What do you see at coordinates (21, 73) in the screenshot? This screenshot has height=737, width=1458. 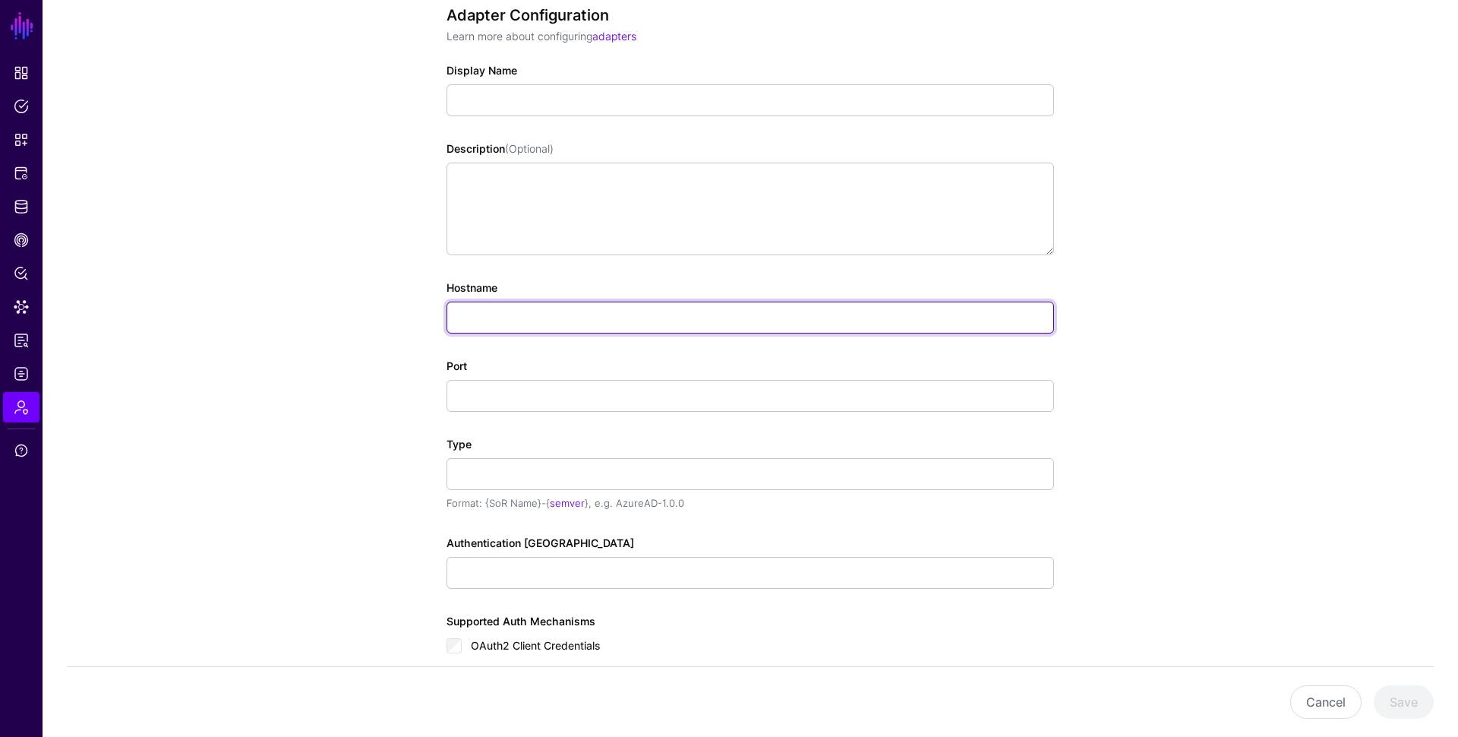 I see `span: Dashboard` at bounding box center [21, 73].